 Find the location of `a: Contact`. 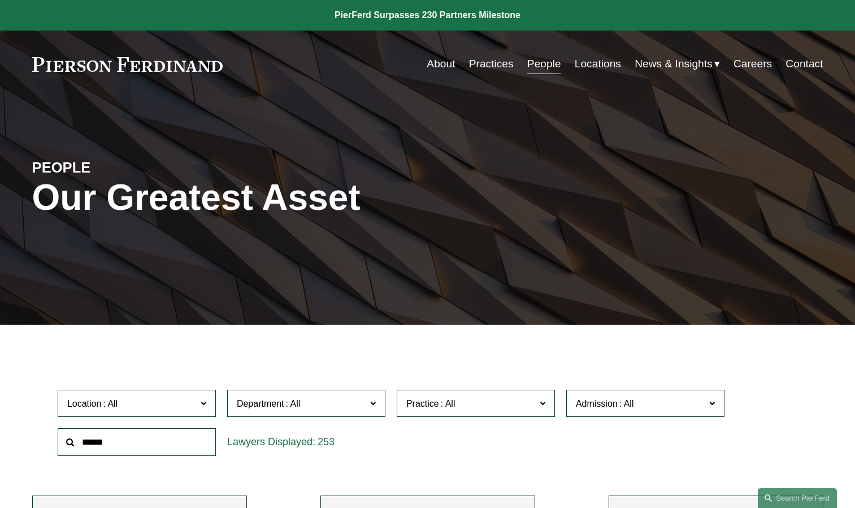

a: Contact is located at coordinates (804, 64).